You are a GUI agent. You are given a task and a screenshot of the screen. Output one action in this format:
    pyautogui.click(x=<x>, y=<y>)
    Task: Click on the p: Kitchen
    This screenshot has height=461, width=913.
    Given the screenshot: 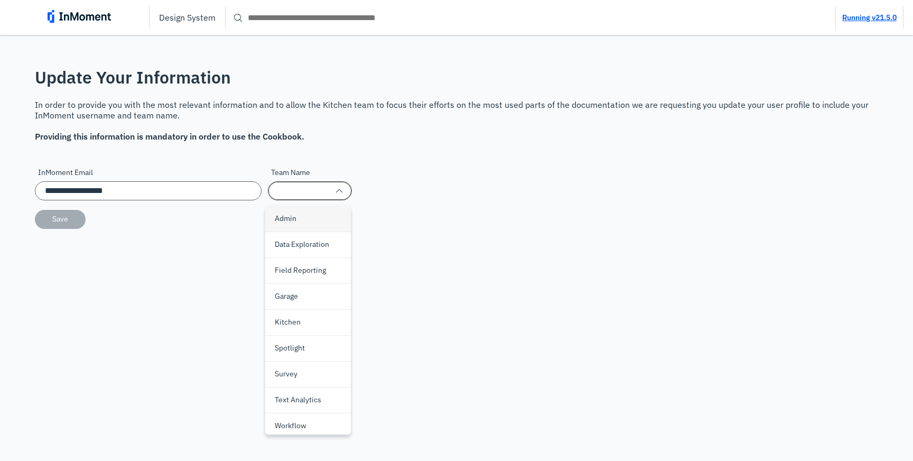 What is the action you would take?
    pyautogui.click(x=288, y=322)
    